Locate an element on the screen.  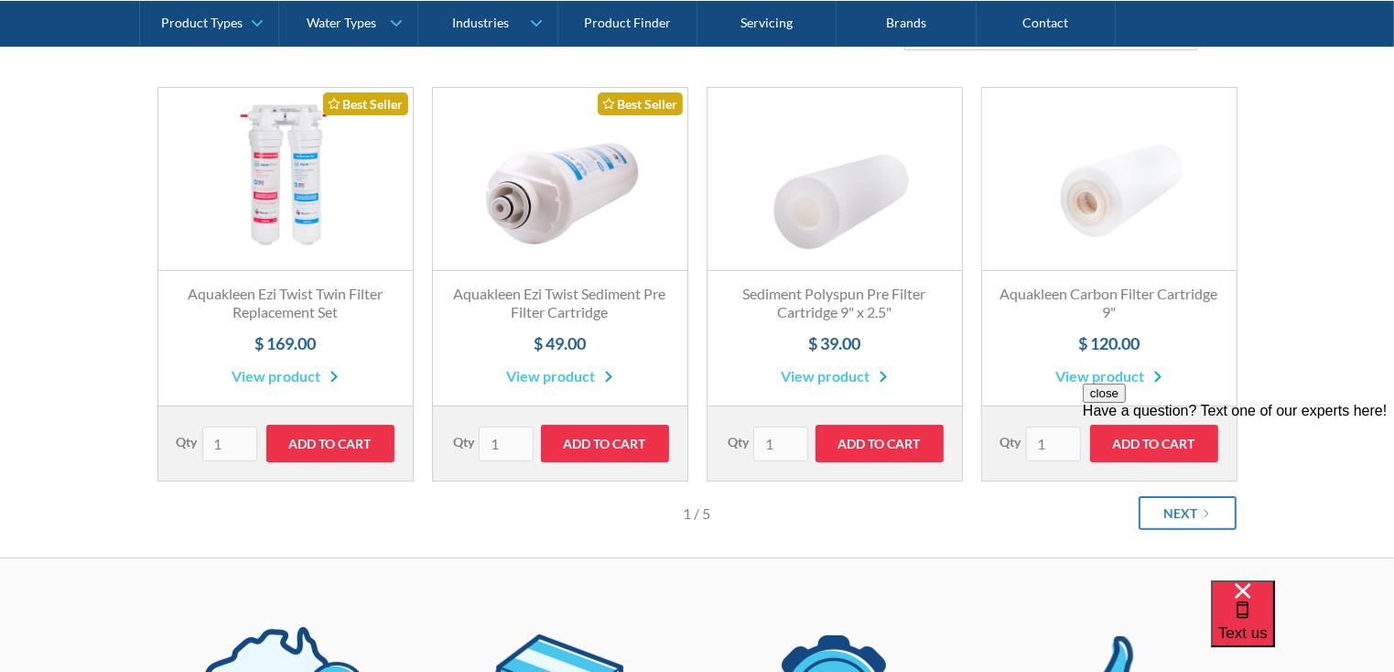
h4: $ 49.00 is located at coordinates (560, 343).